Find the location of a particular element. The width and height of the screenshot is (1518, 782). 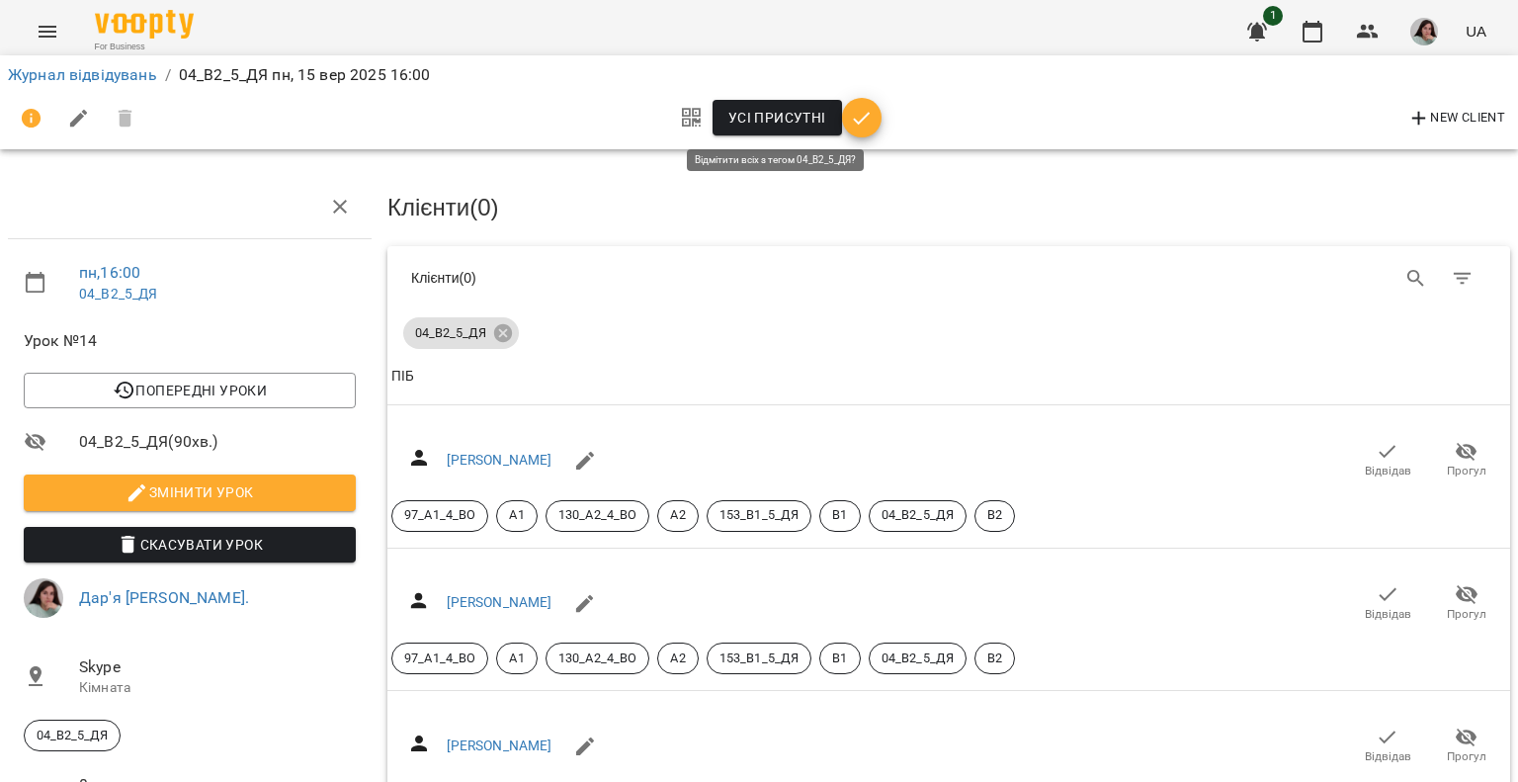

span: 04_В2_5_ДЯ ( 90 хв. ) is located at coordinates (217, 442).